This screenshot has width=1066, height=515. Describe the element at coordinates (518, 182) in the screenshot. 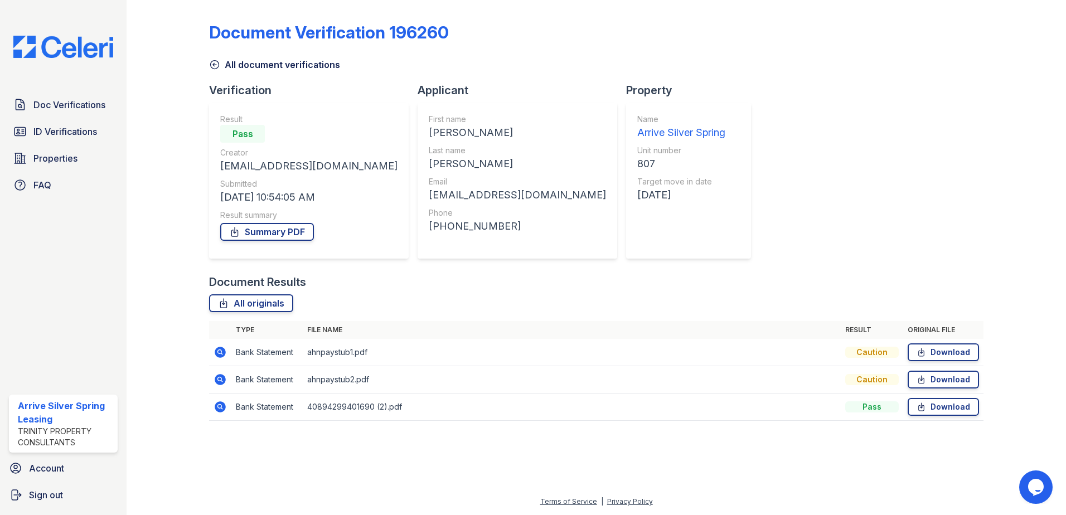

I see `div: Email` at that location.